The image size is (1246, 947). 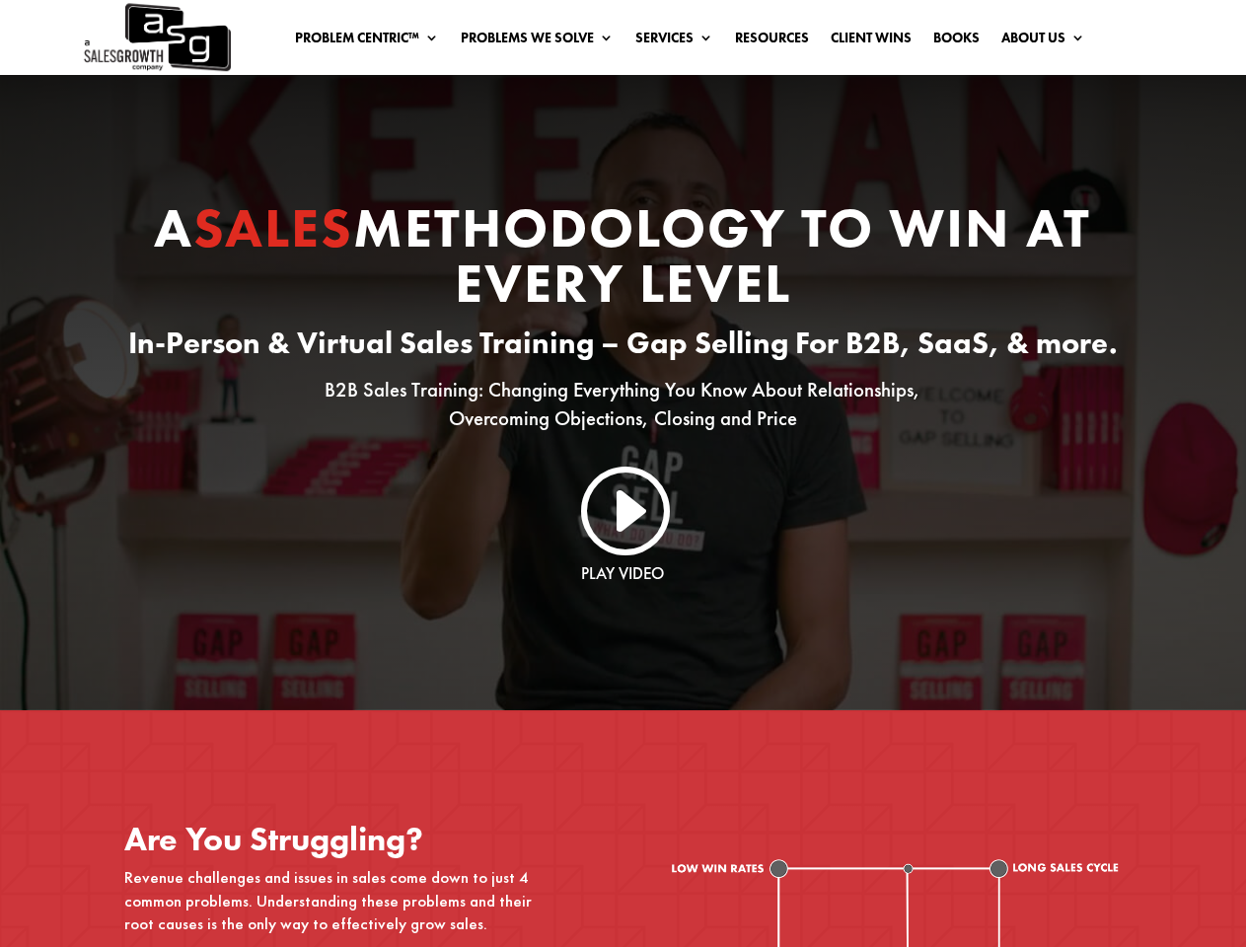 I want to click on h1: A Methodology to Win At Every Level, so click(x=623, y=260).